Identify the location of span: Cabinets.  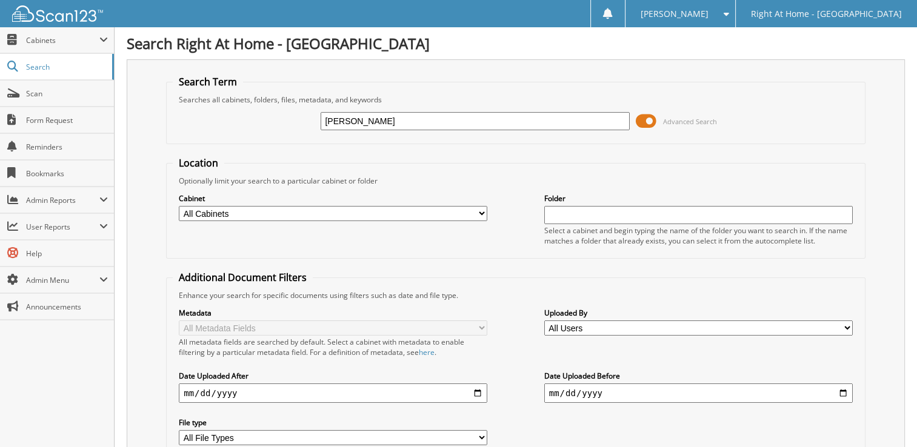
(62, 40).